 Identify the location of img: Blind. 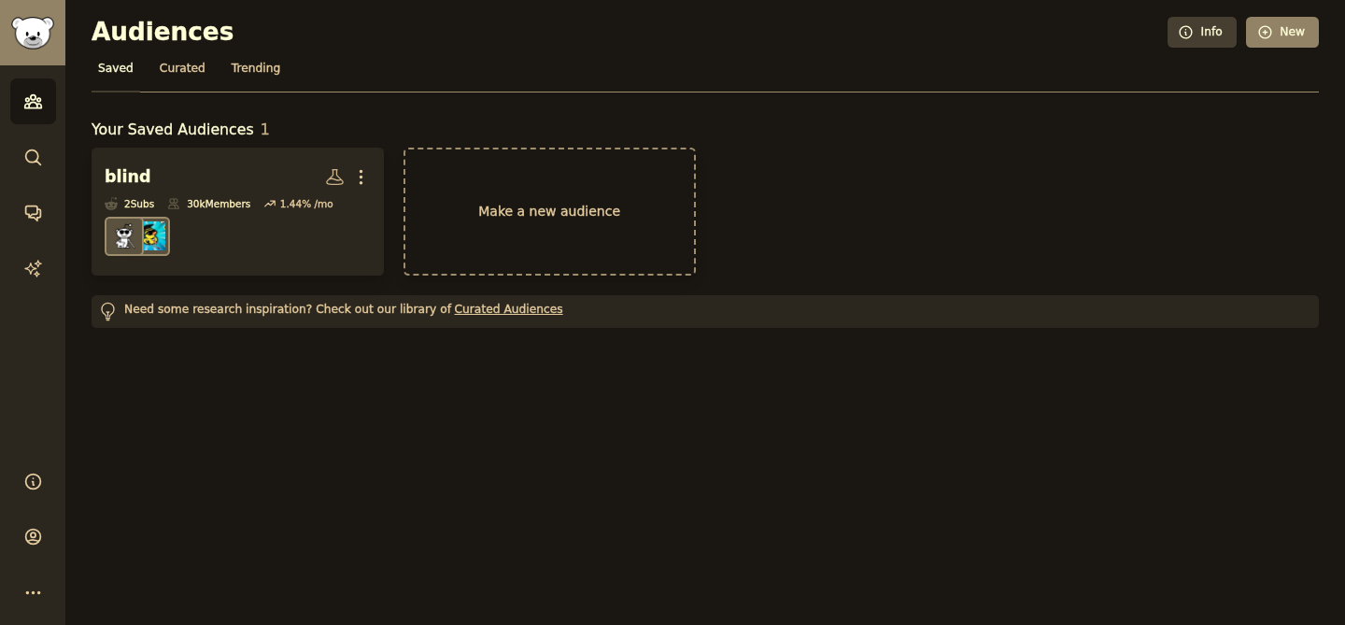
(124, 235).